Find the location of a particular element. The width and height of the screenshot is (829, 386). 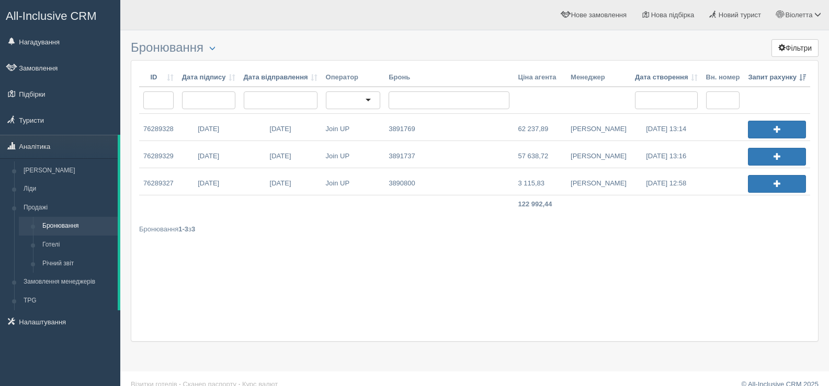

a: ID is located at coordinates (158, 77).